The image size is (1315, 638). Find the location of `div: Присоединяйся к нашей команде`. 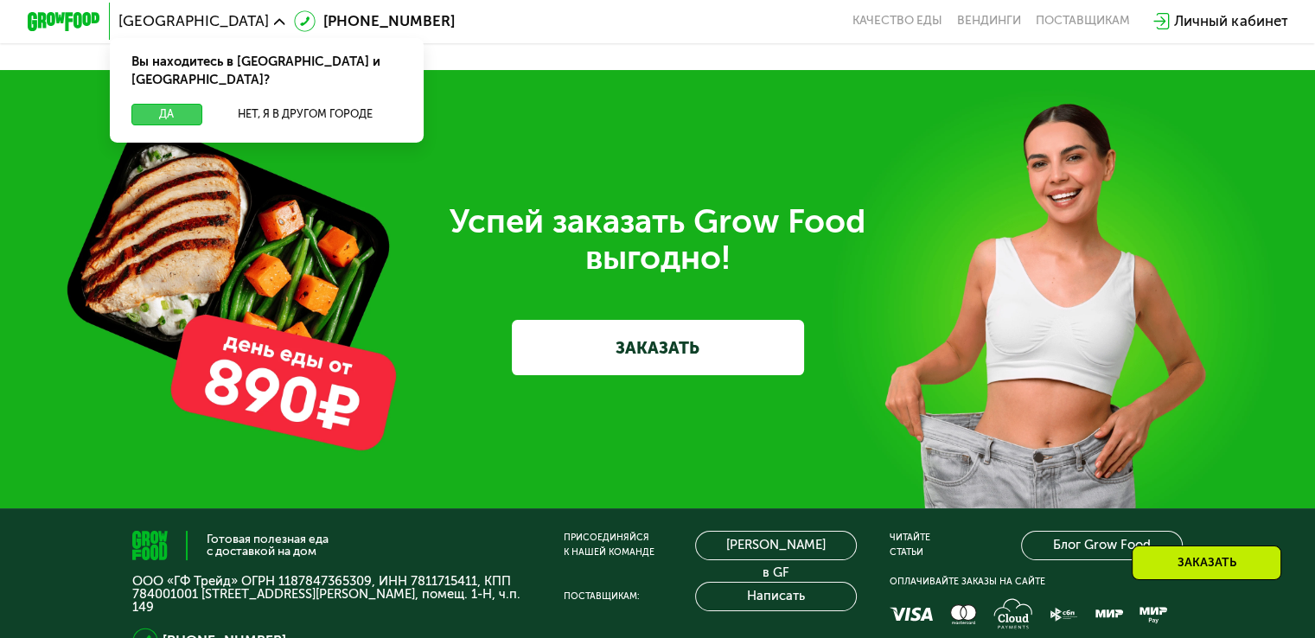

div: Присоединяйся к нашей команде is located at coordinates (609, 546).